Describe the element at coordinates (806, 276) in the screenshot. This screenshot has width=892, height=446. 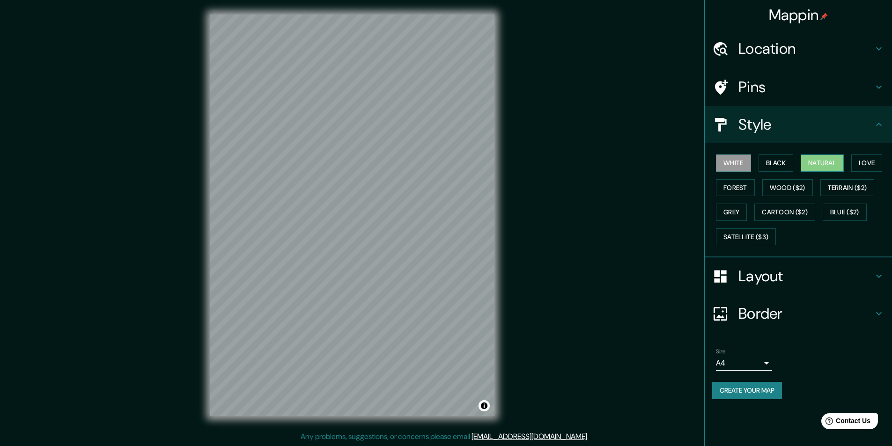
I see `h4: Layout` at that location.